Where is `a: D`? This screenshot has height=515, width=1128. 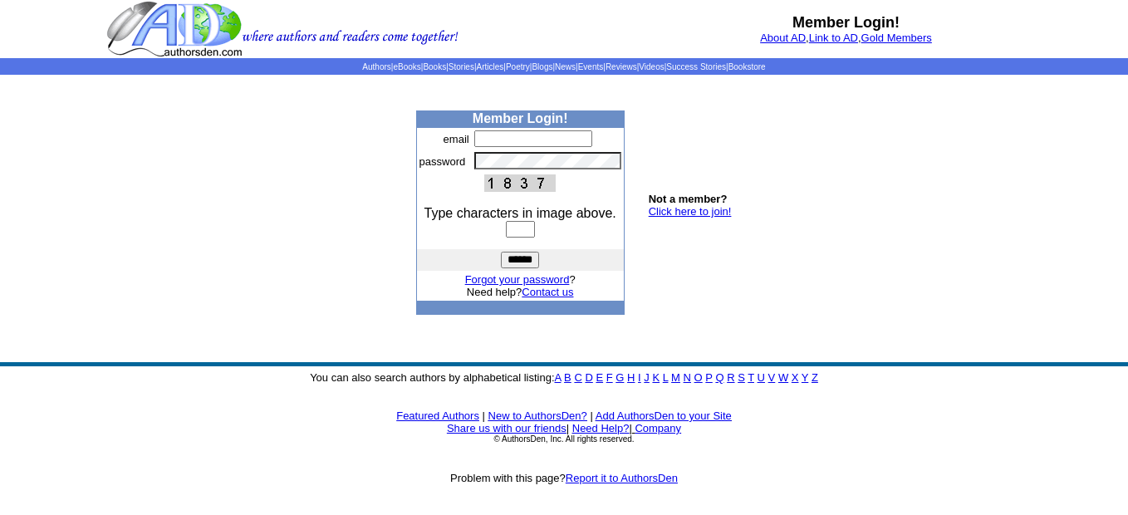 a: D is located at coordinates (588, 377).